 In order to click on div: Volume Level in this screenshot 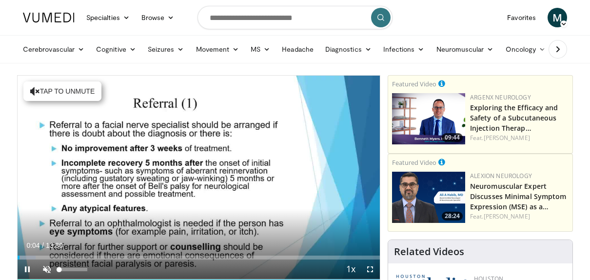, I will do `click(73, 269)`.